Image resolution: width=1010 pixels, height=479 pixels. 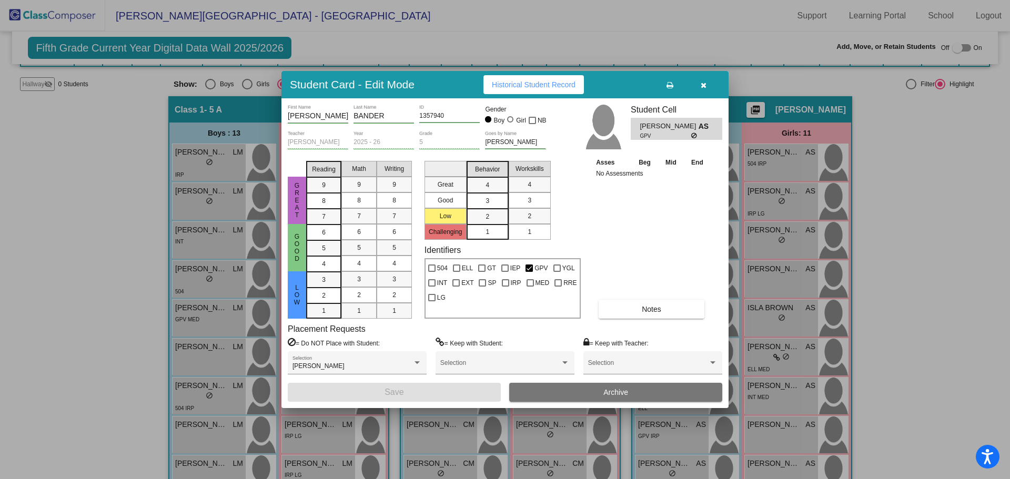 I want to click on input: year, so click(x=383, y=143).